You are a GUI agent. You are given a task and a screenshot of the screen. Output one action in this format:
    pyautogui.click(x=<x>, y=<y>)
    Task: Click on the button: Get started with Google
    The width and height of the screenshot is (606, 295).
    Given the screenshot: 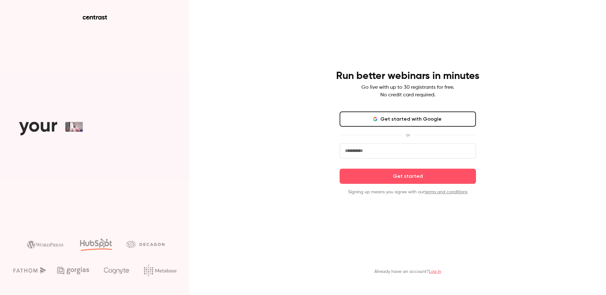 What is the action you would take?
    pyautogui.click(x=407, y=119)
    